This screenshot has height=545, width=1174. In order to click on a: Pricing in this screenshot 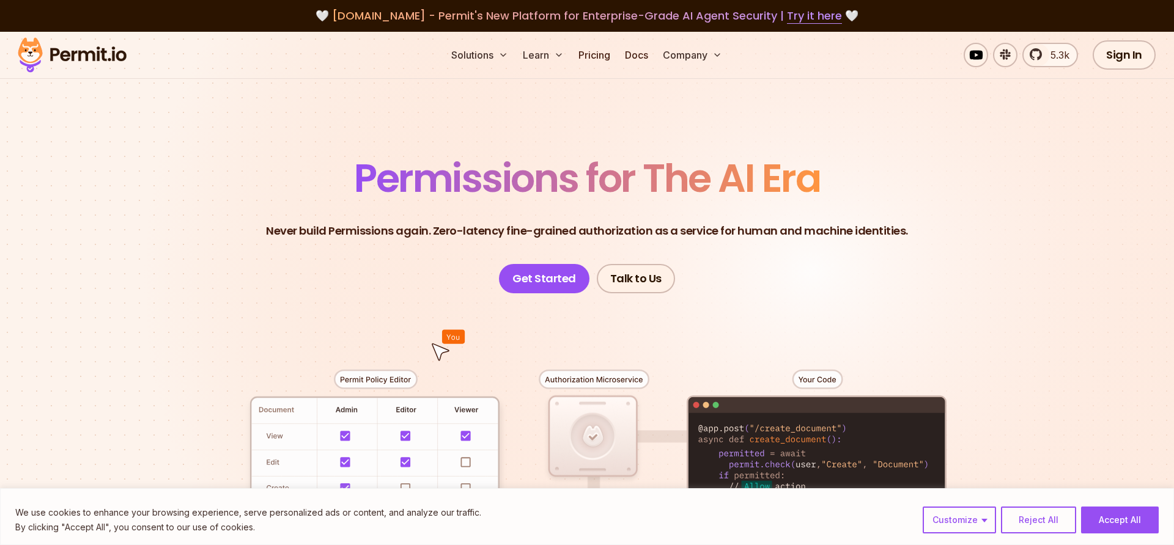, I will do `click(594, 55)`.